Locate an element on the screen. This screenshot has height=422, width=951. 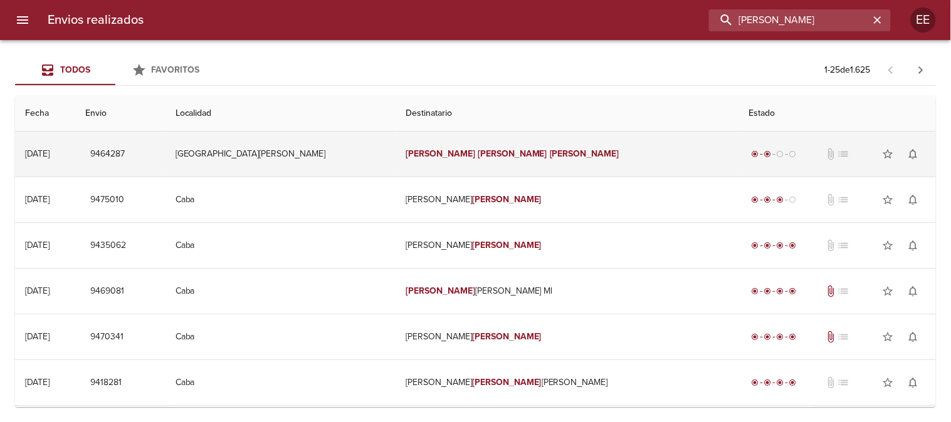
button: 9418281 is located at coordinates (106, 383).